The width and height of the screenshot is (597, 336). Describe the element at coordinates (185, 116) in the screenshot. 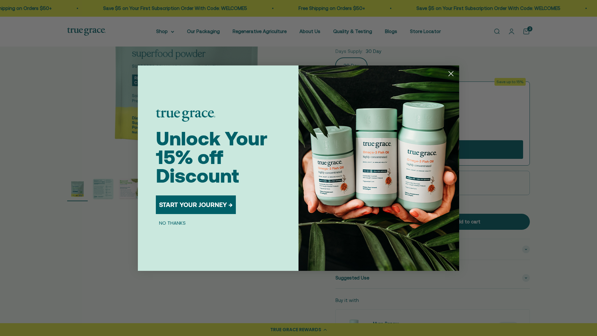

I see `img: logo placeholder` at that location.